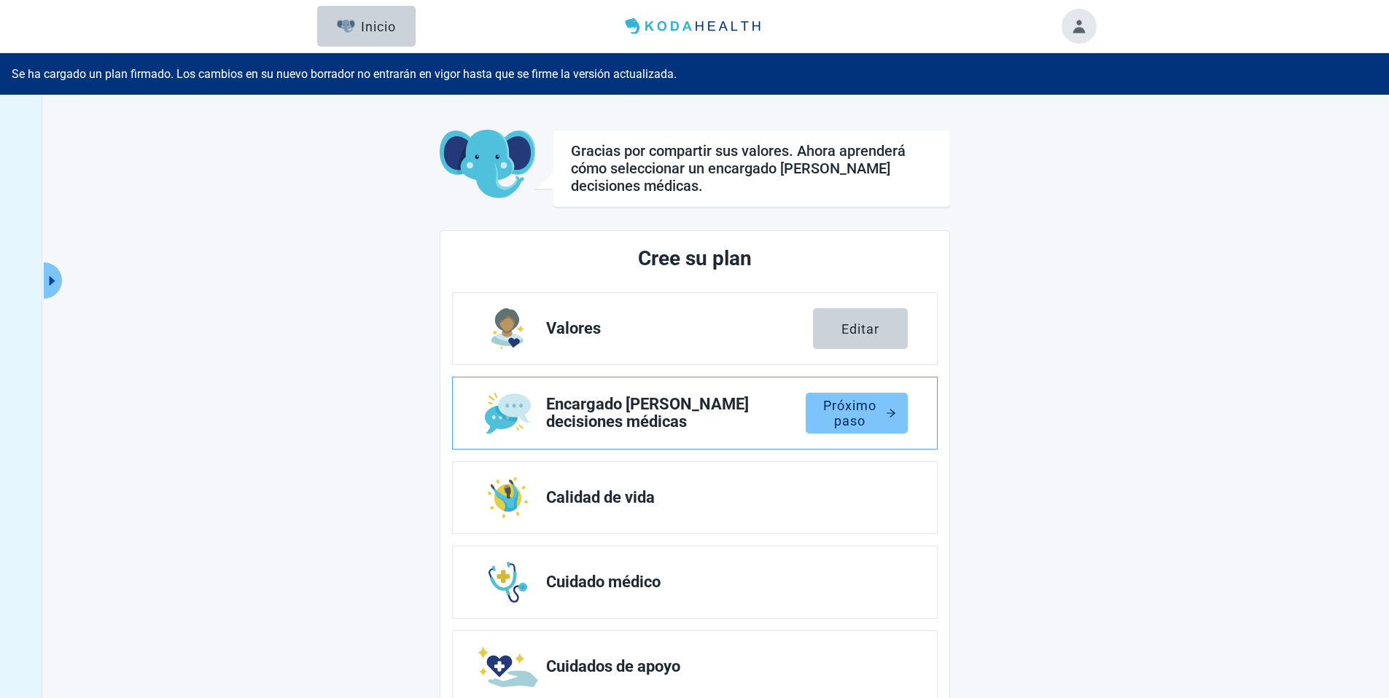 Image resolution: width=1389 pixels, height=698 pixels. I want to click on img: Koda Elephant, so click(487, 165).